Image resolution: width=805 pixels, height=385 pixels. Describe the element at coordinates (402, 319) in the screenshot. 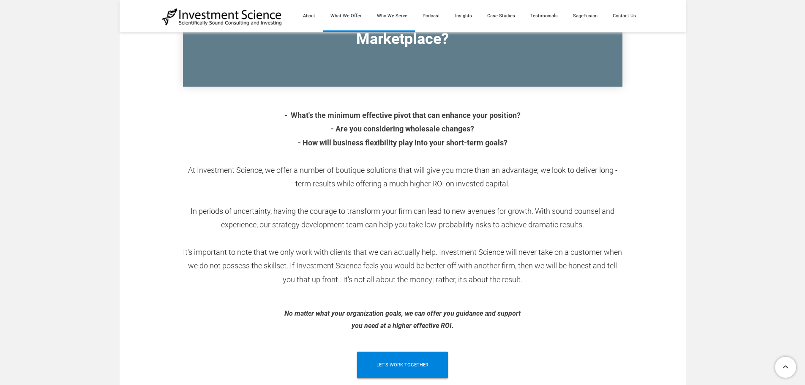

I see `font: ​No matter what your organization goals, we can offer you guidance and support you need at a high...` at that location.